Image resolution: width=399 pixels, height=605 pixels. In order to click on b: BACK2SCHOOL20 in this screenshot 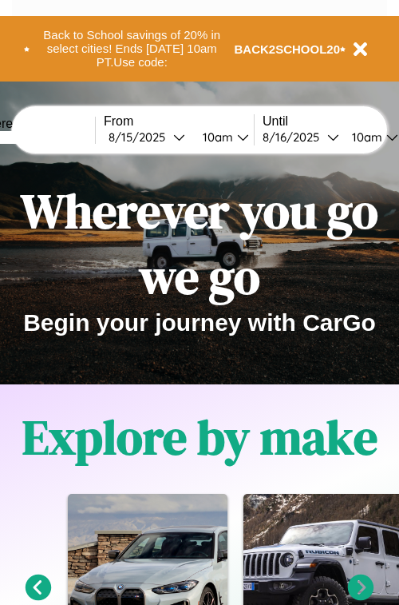, I will do `click(287, 49)`.